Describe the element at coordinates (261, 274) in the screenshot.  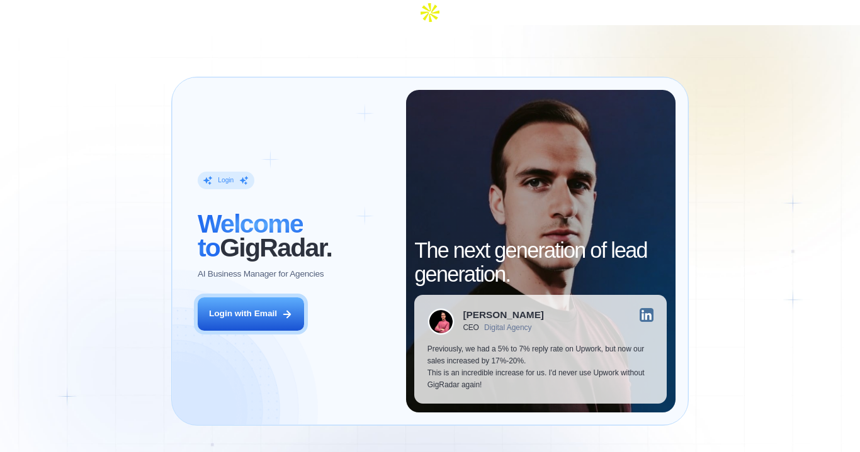
I see `p: AI Business Manager for Agencies` at that location.